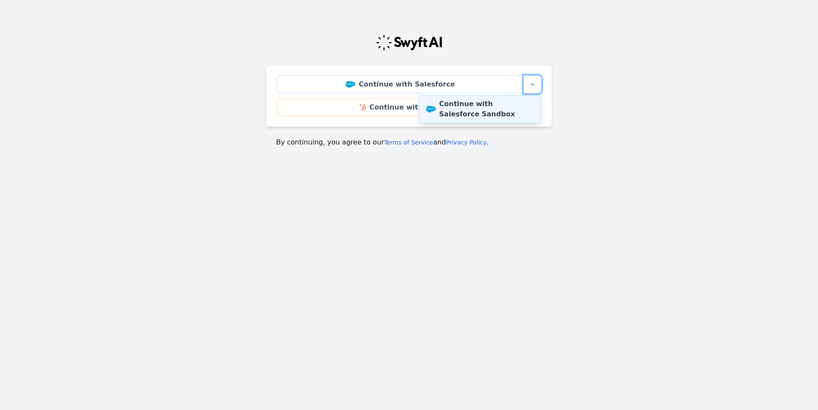 The image size is (818, 410). What do you see at coordinates (409, 107) in the screenshot?
I see `a: Continue with HubSpot` at bounding box center [409, 107].